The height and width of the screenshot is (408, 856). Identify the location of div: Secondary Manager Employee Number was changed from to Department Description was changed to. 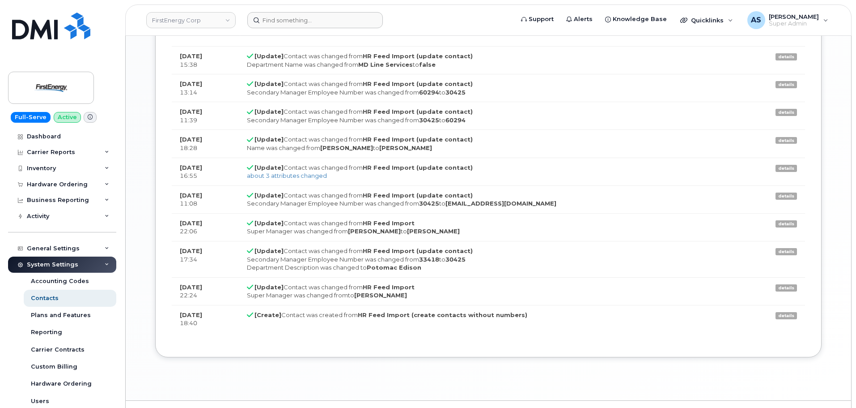
(493, 263).